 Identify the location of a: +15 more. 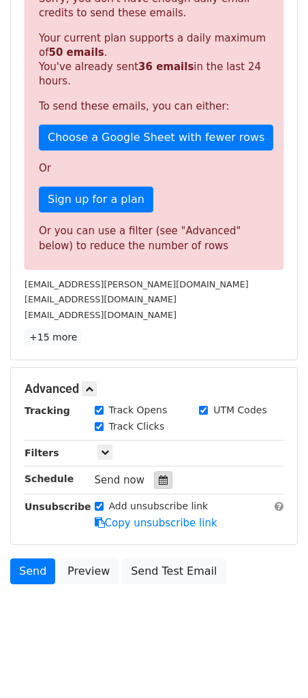
(53, 337).